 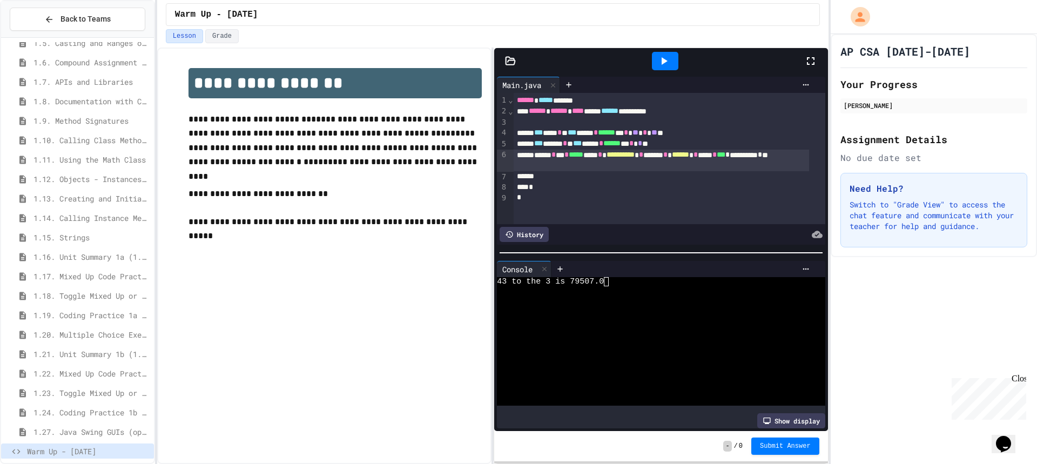 I want to click on div: 5, so click(x=502, y=144).